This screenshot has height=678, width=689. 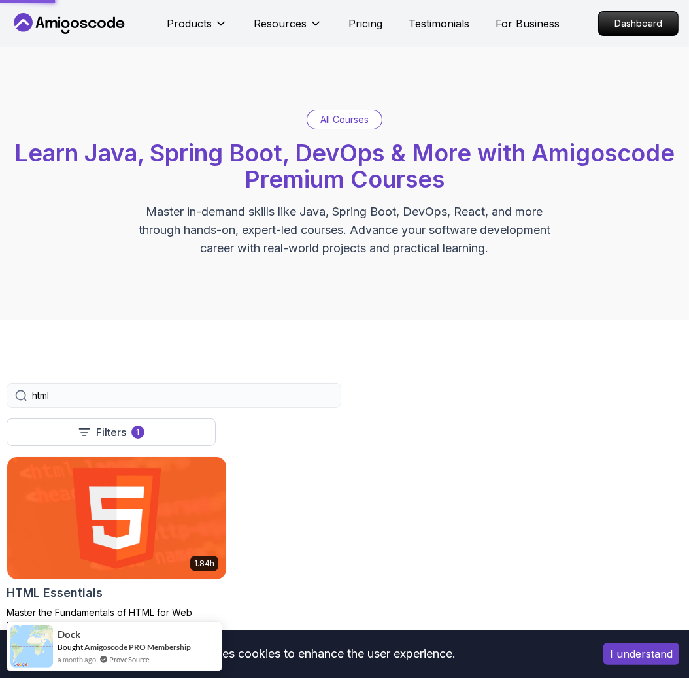 What do you see at coordinates (137, 646) in the screenshot?
I see `a: Amigoscode PRO Membership` at bounding box center [137, 646].